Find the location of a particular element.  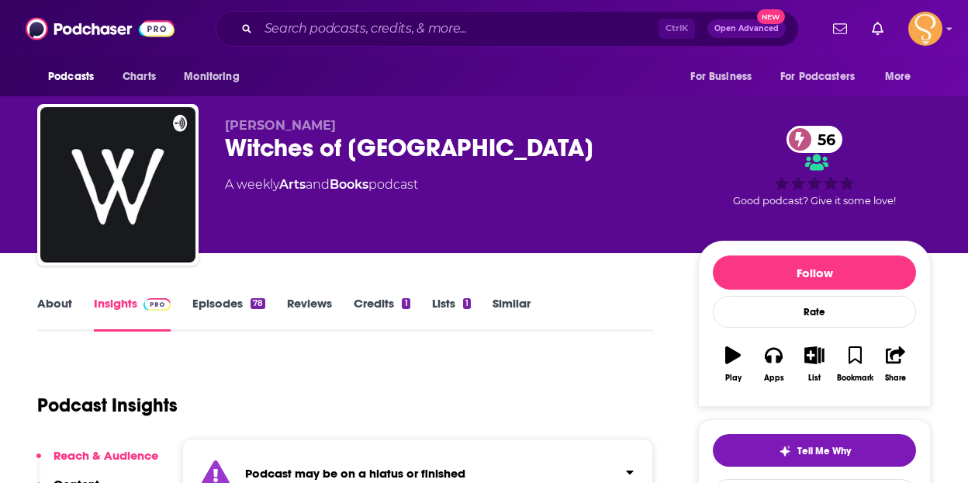

span: Good podcast? Give it some love! is located at coordinates (815, 200).